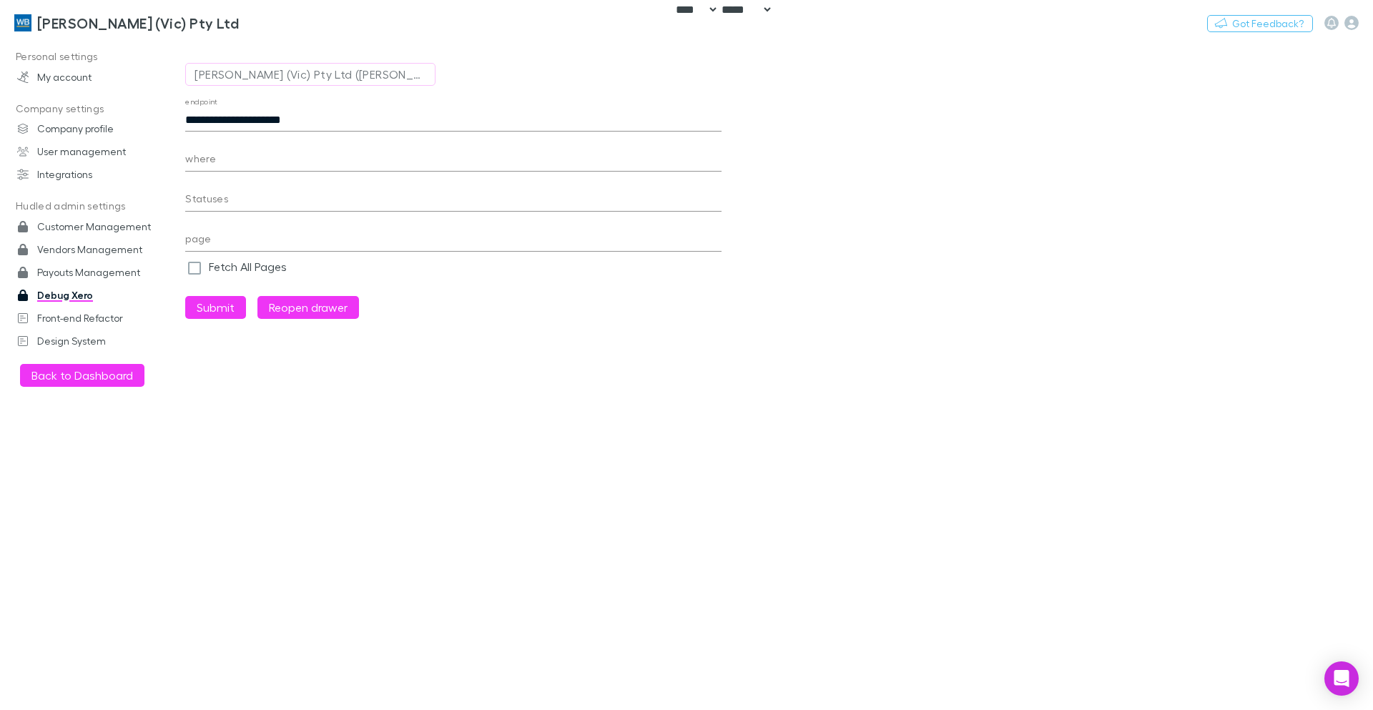  Describe the element at coordinates (98, 77) in the screenshot. I see `a: My account` at that location.